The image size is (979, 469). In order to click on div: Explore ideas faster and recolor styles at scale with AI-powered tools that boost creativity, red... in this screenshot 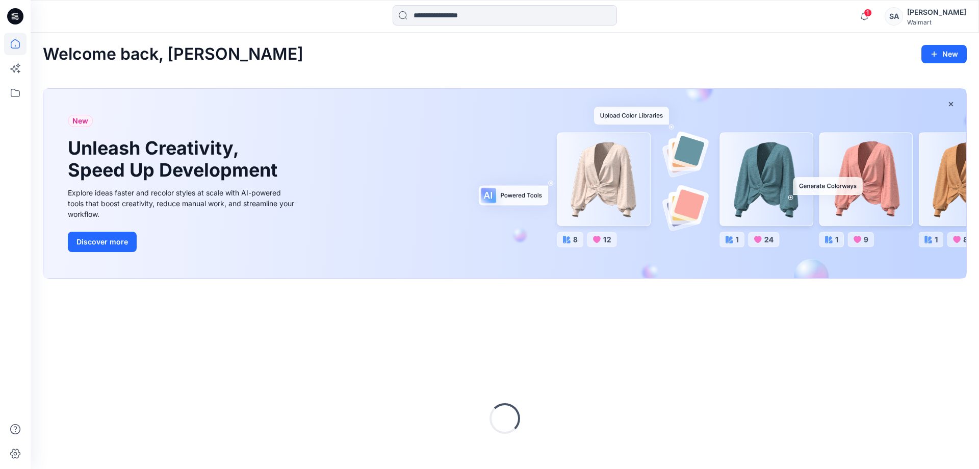, I will do `click(183, 203)`.